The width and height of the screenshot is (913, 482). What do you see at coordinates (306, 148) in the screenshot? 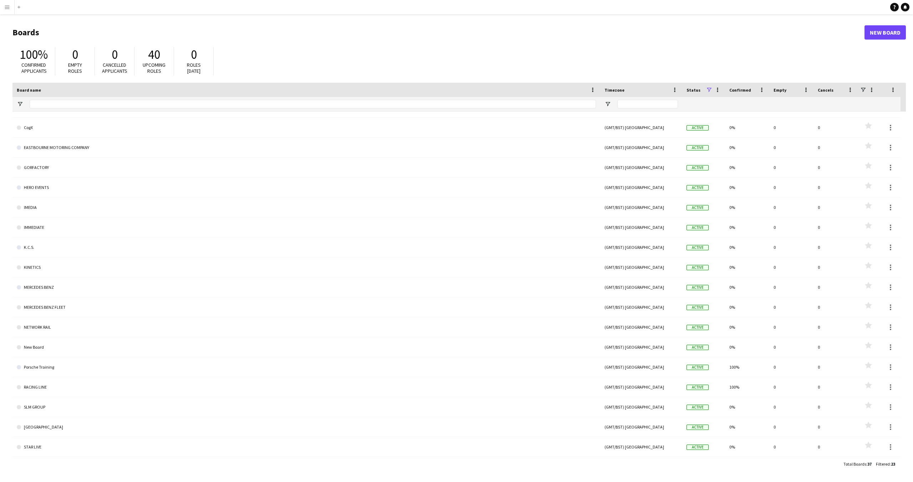
I see `a: EASTBOURNE MOTORING COMPANY` at bounding box center [306, 148].